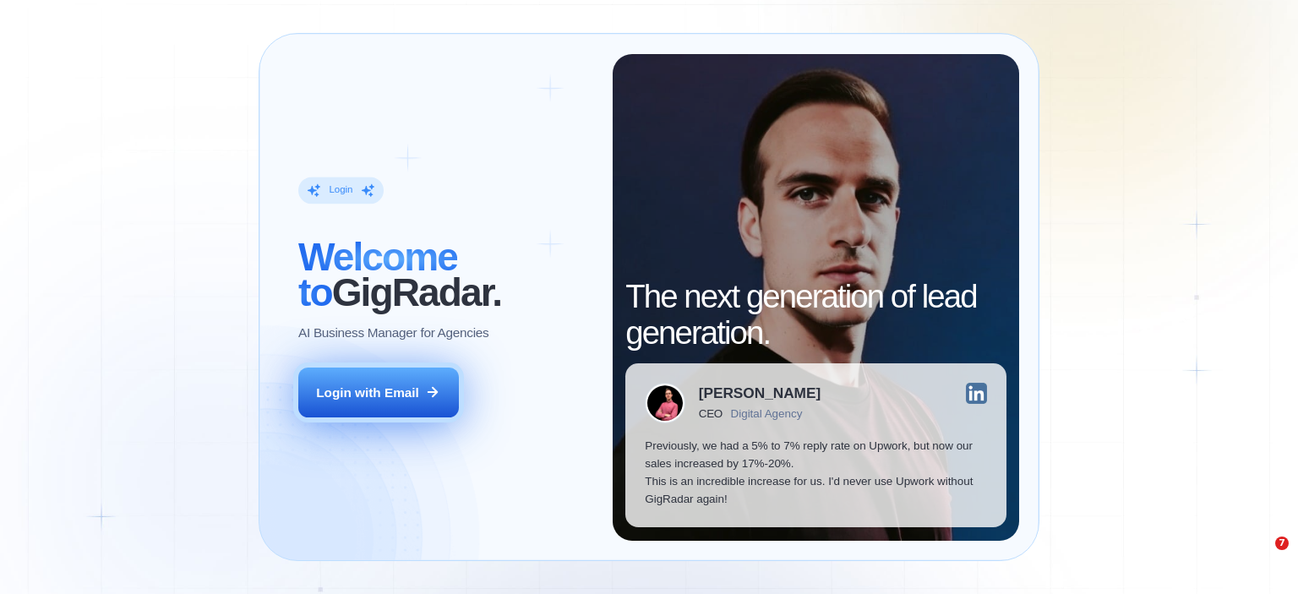 This screenshot has height=594, width=1298. I want to click on button: Login with Email, so click(379, 393).